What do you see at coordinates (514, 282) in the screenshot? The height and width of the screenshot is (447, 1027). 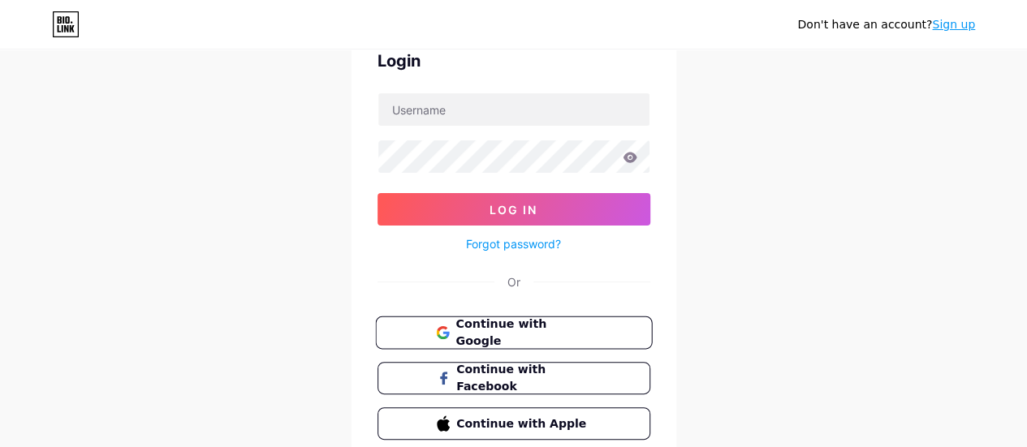 I see `div: Or` at bounding box center [514, 282].